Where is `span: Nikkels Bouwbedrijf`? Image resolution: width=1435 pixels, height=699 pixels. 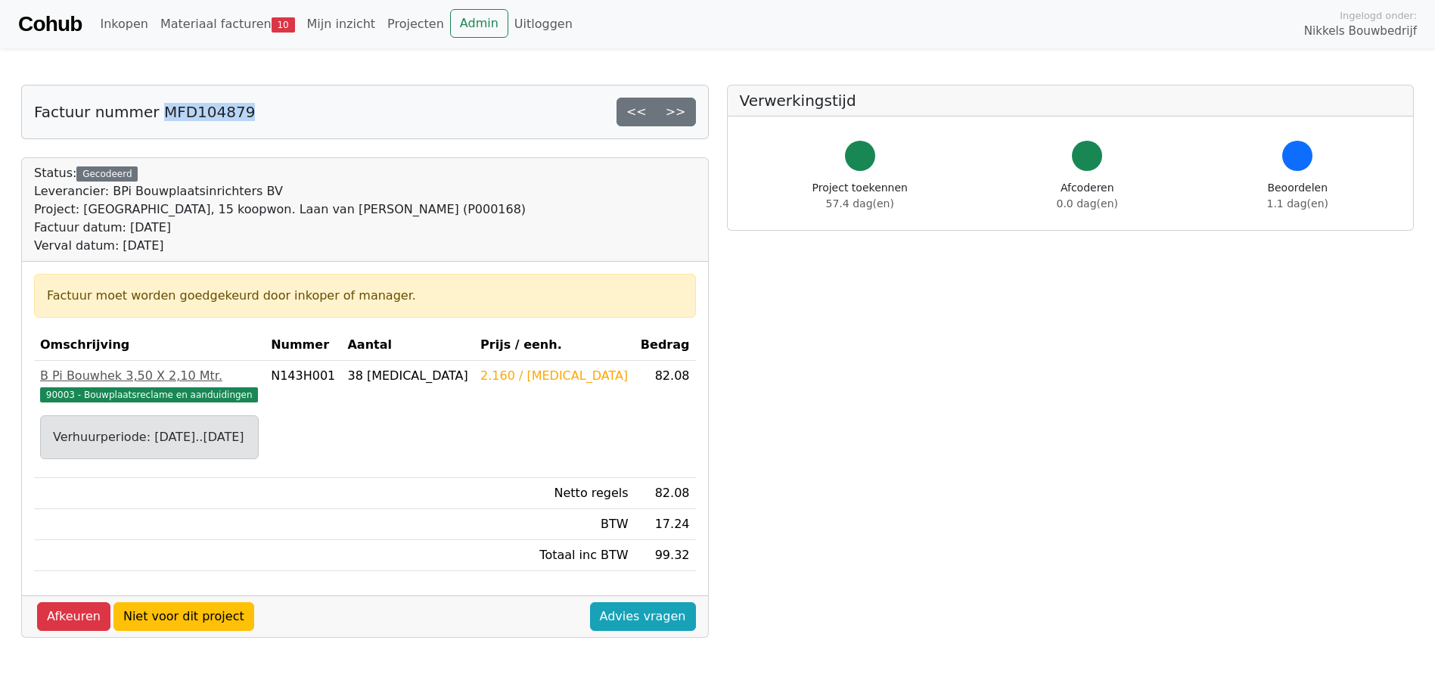 span: Nikkels Bouwbedrijf is located at coordinates (1360, 31).